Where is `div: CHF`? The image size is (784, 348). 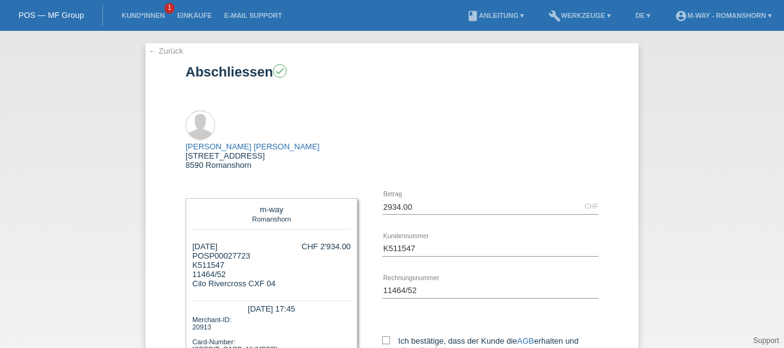
div: CHF is located at coordinates (591, 206).